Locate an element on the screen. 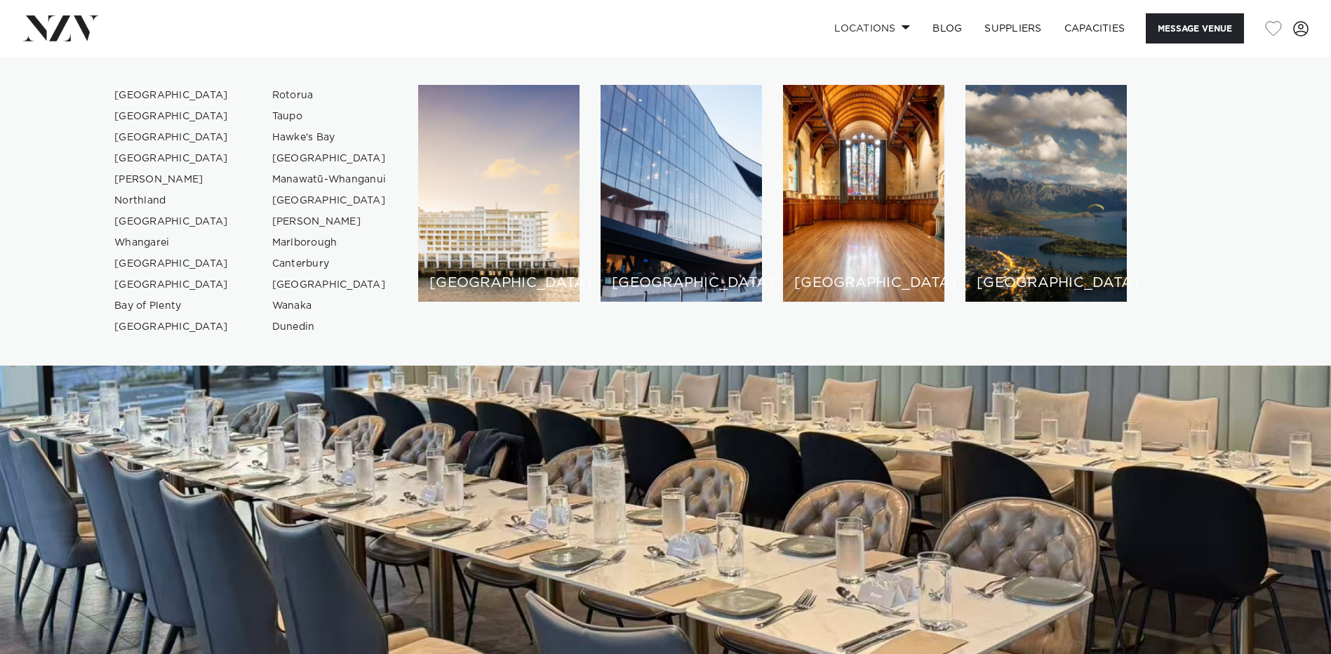 Image resolution: width=1331 pixels, height=654 pixels. a: Bay of Plenty is located at coordinates (171, 306).